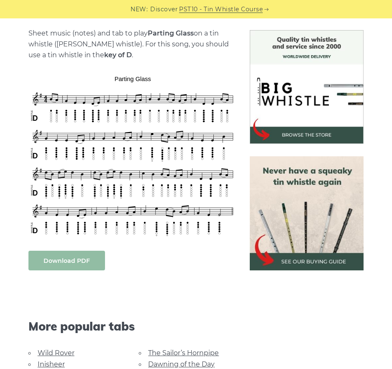 The height and width of the screenshot is (369, 392). Describe the element at coordinates (221, 9) in the screenshot. I see `a: PST10 - Tin Whistle Course` at that location.